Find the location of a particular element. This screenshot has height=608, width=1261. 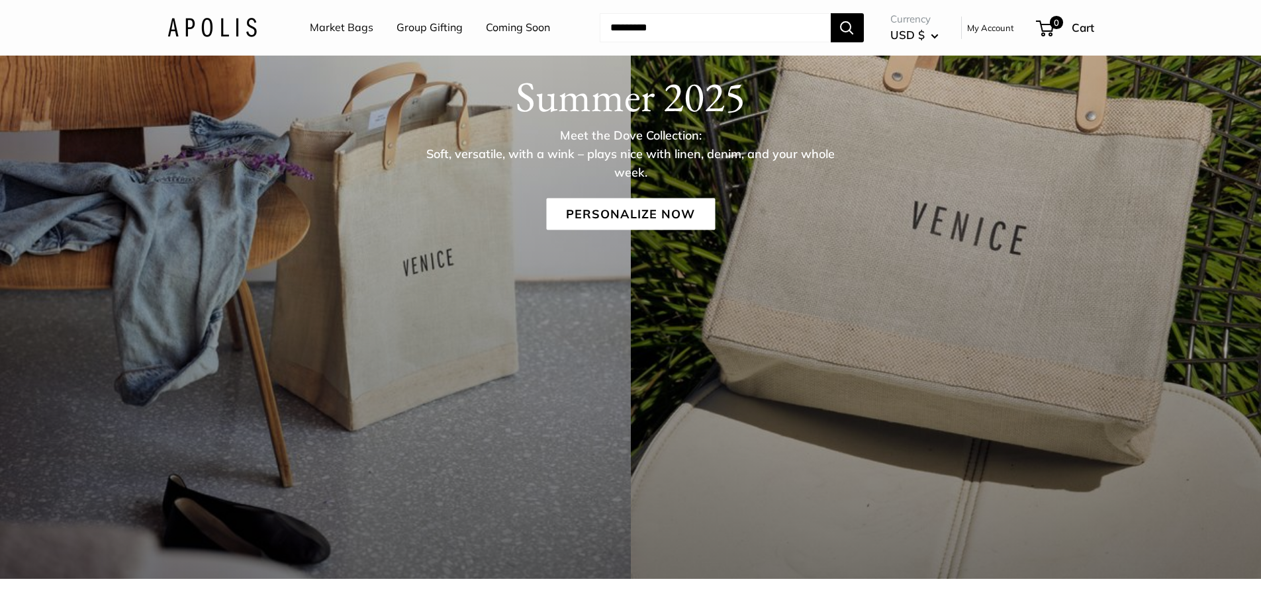

span: Currency is located at coordinates (914, 19).